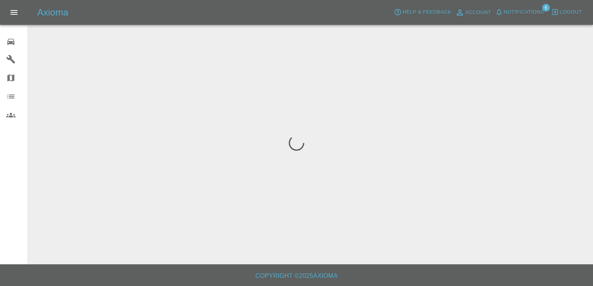  What do you see at coordinates (519, 12) in the screenshot?
I see `button: Notifications` at bounding box center [519, 12].